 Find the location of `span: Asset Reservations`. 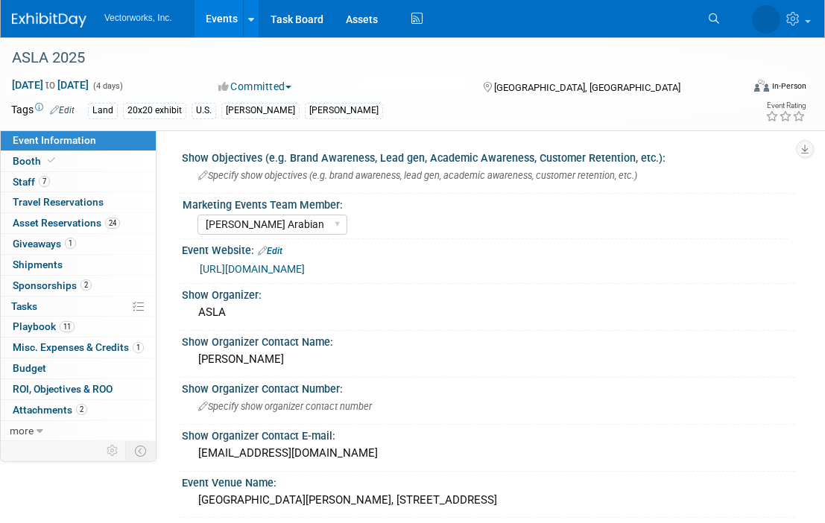

span: Asset Reservations is located at coordinates (66, 223).